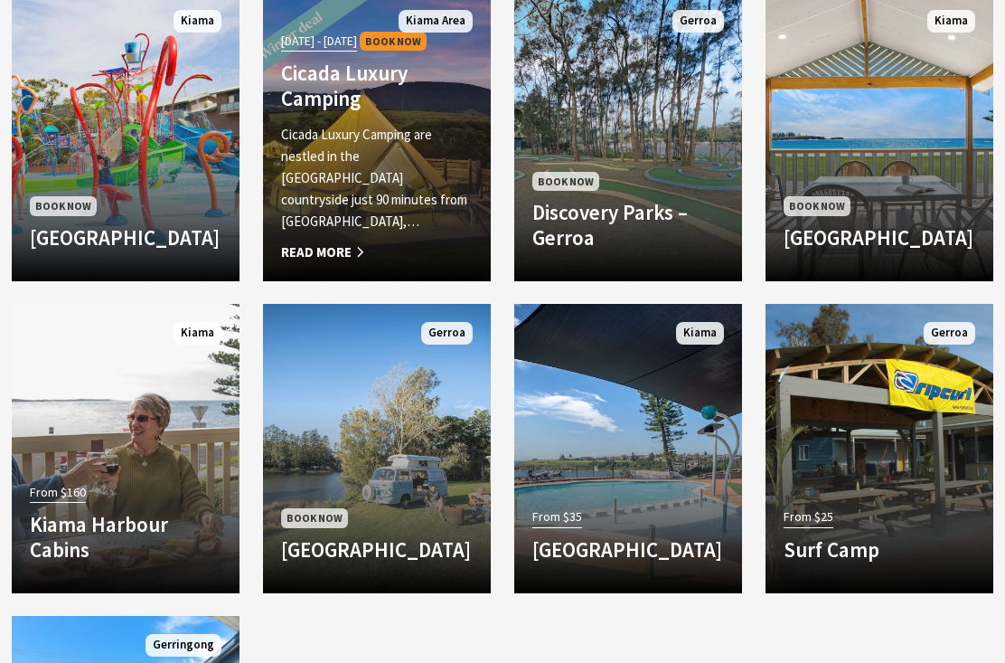 The width and height of the screenshot is (1005, 663). Describe the element at coordinates (377, 85) in the screenshot. I see `h4: Cicada Luxury Camping` at that location.